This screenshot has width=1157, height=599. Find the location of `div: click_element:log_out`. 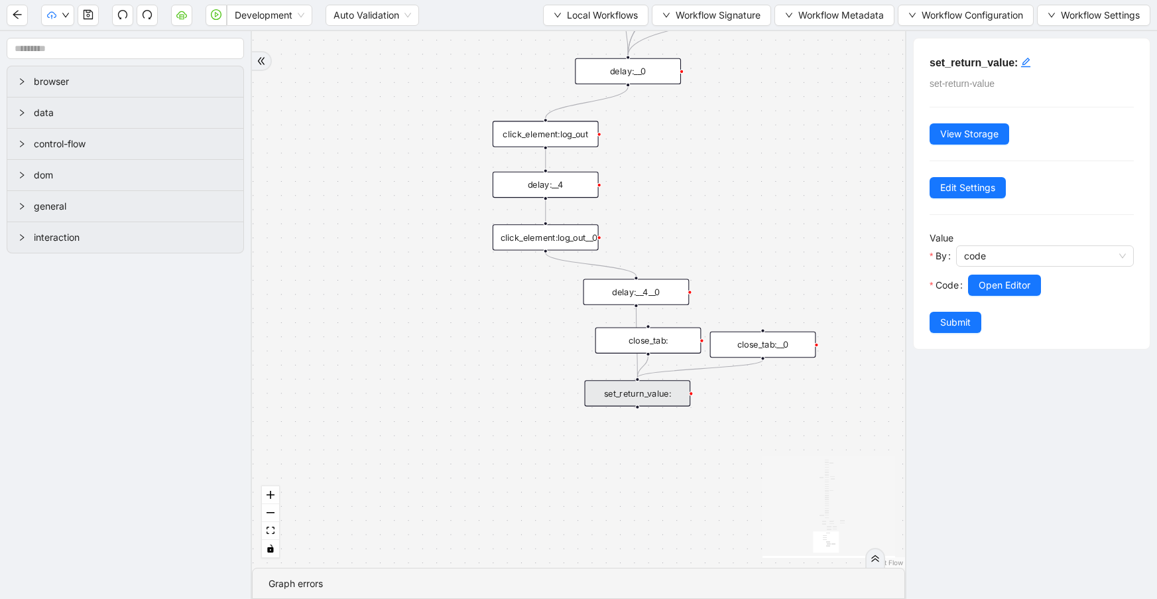

div: click_element:log_out is located at coordinates (546, 133).